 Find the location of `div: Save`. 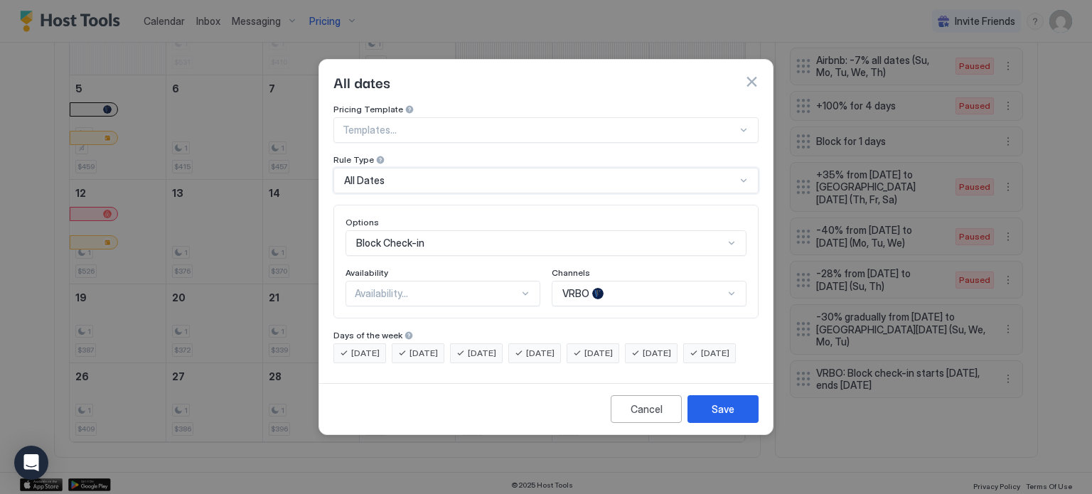

div: Save is located at coordinates (723, 409).